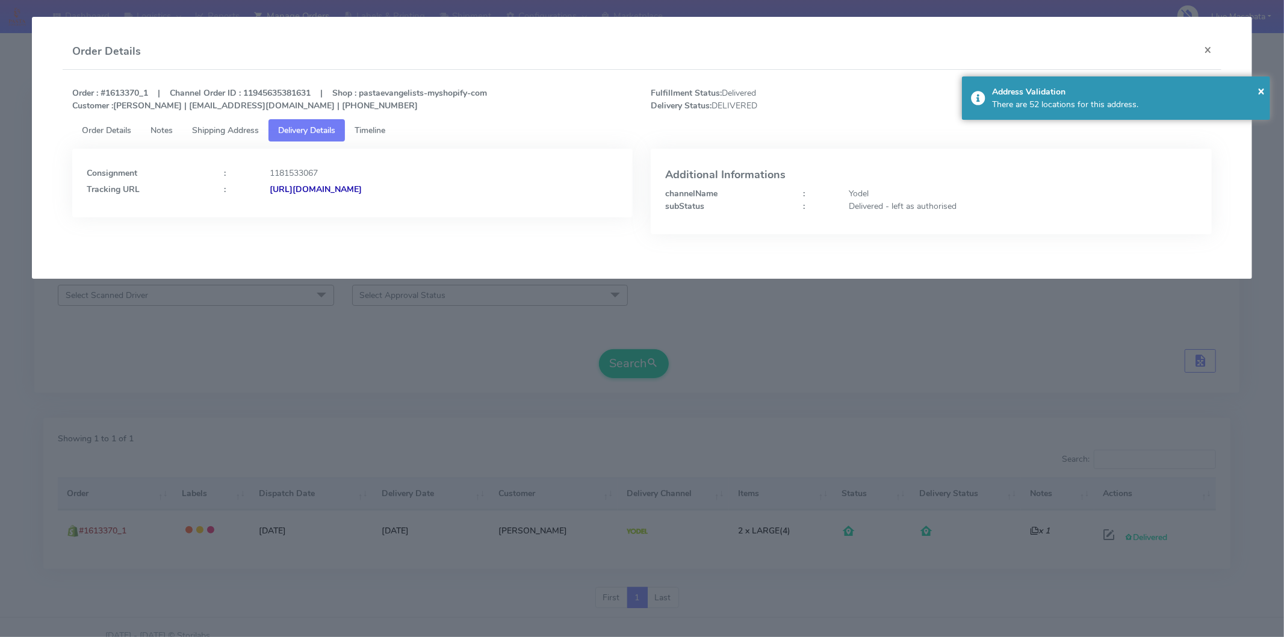 The image size is (1284, 637). Describe the element at coordinates (1023, 193) in the screenshot. I see `div: Yodel` at that location.